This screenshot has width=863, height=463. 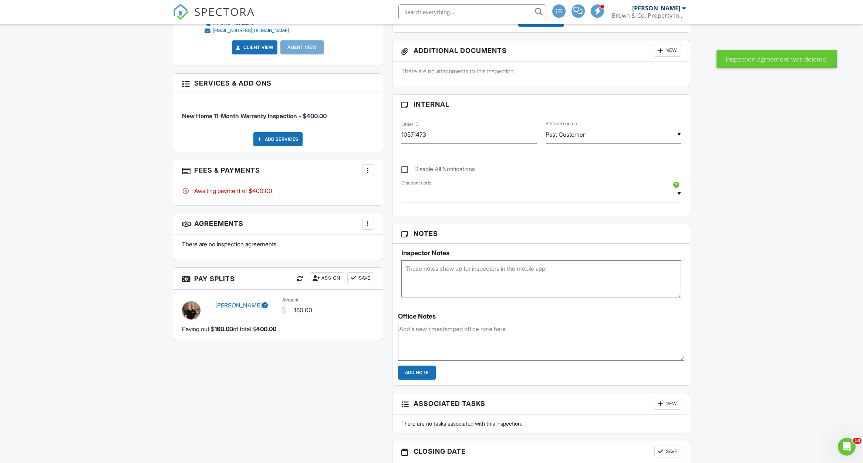 I want to click on h3: Services & Add ons, so click(x=278, y=83).